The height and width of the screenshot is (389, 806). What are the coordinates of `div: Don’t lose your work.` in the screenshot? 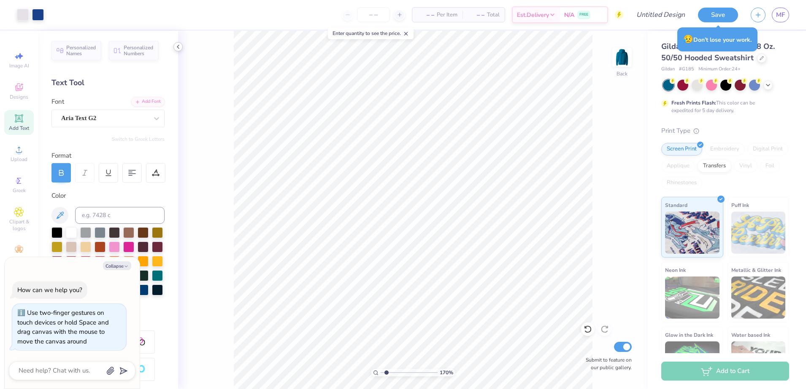 It's located at (717, 39).